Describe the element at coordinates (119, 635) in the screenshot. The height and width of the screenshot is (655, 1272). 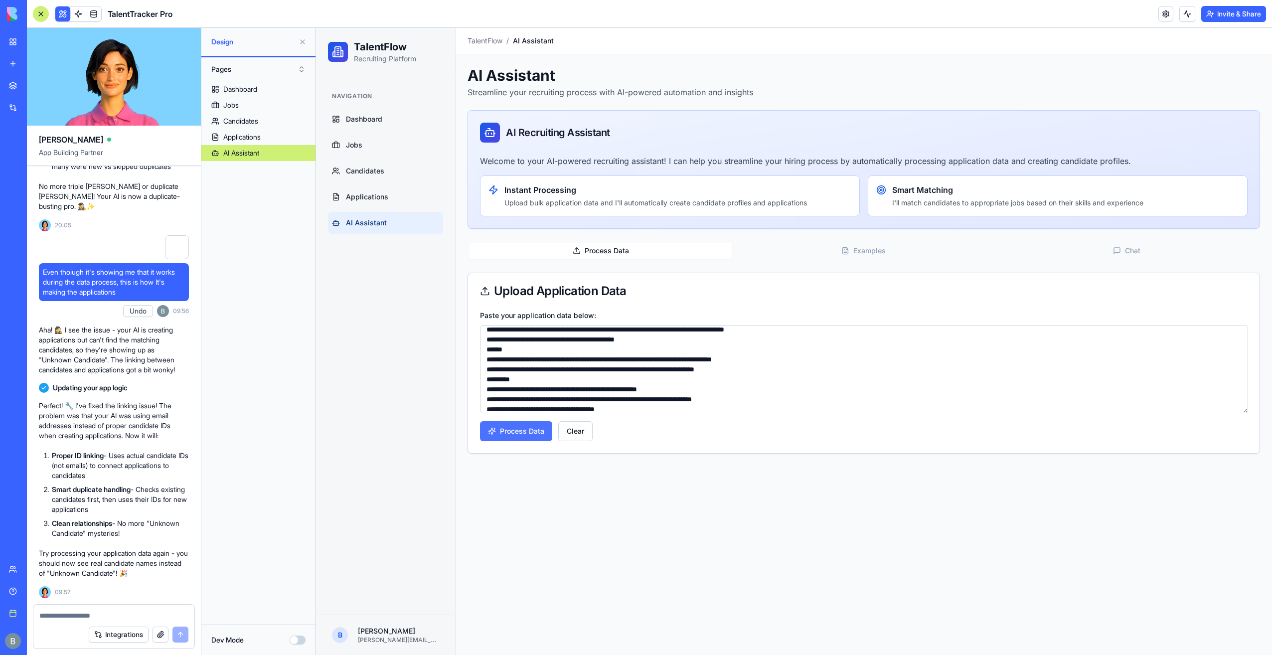
I see `button: Integrations` at that location.